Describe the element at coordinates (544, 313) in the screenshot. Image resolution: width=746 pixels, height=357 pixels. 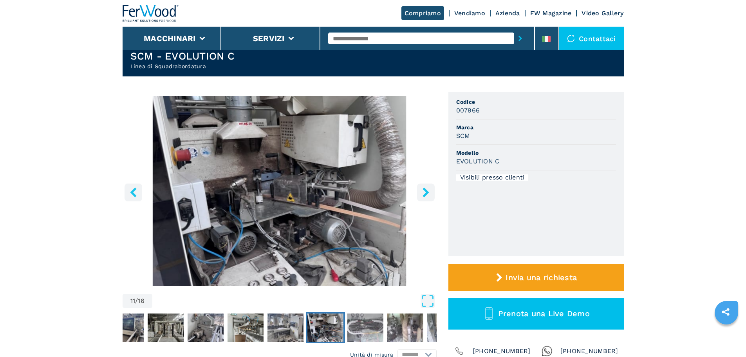
I see `span: Prenota una Live Demo` at that location.